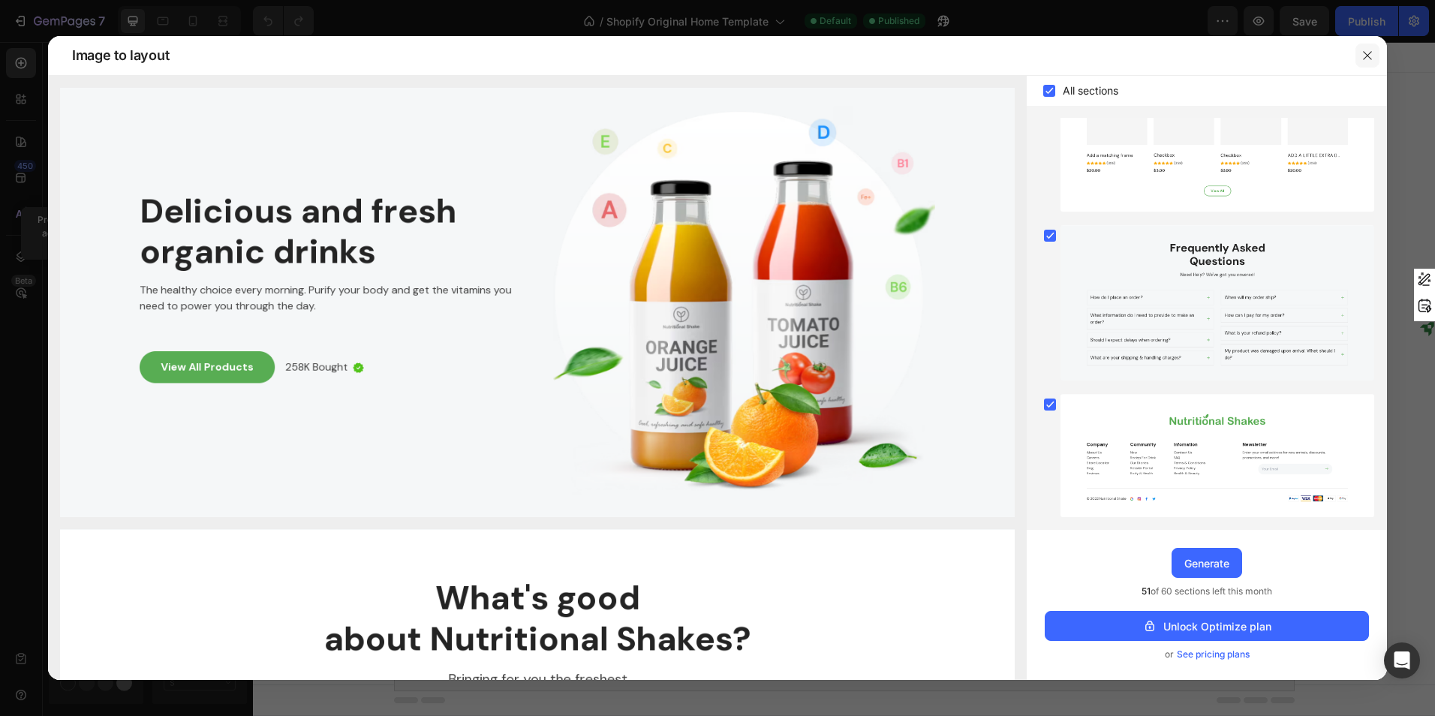 Image resolution: width=1435 pixels, height=716 pixels. I want to click on div: Generate, so click(1207, 563).